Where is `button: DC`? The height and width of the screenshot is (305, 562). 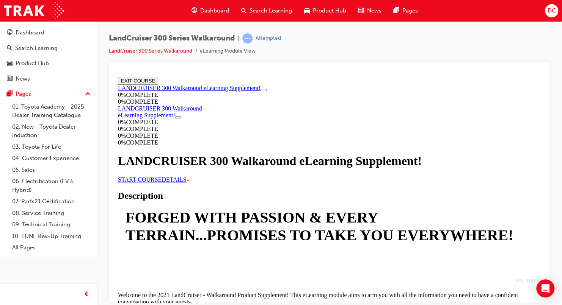
button: DC is located at coordinates (551, 11).